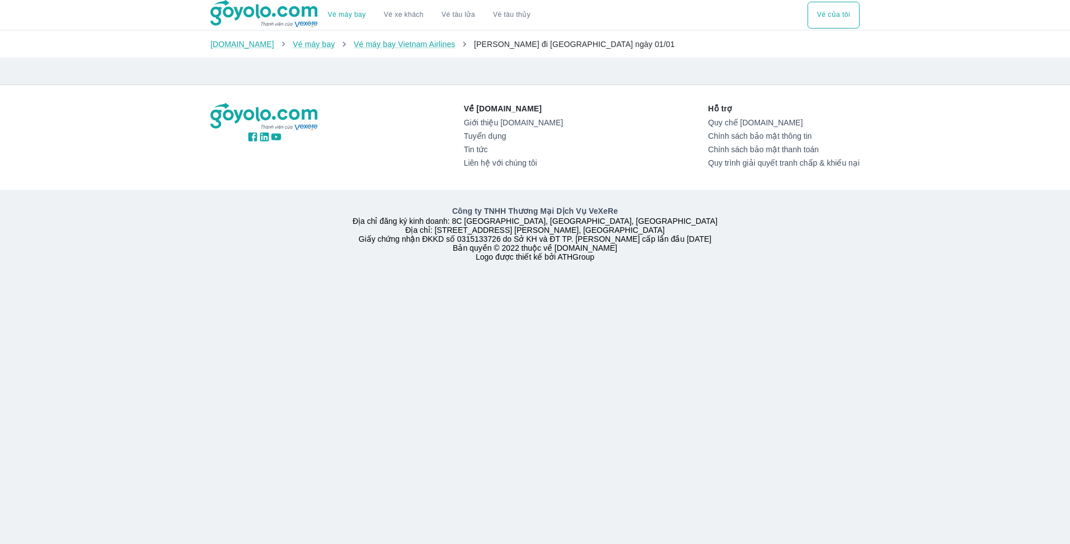 The image size is (1070, 544). Describe the element at coordinates (404, 15) in the screenshot. I see `a: Vé xe khách` at that location.